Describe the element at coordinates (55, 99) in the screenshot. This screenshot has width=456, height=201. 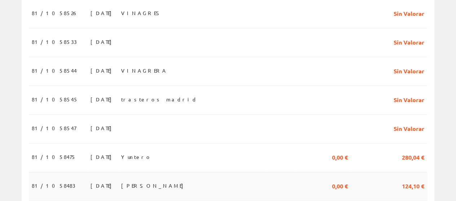
I see `span: 81/1058545` at that location.